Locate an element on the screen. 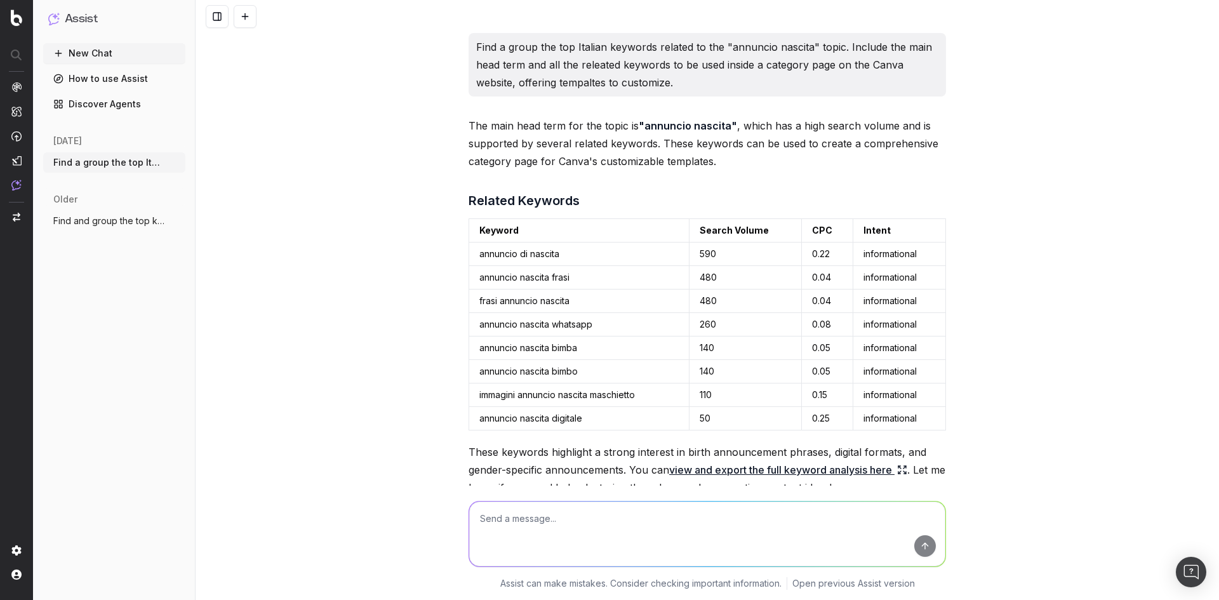 This screenshot has width=1219, height=600. td: Search Volume is located at coordinates (745, 230).